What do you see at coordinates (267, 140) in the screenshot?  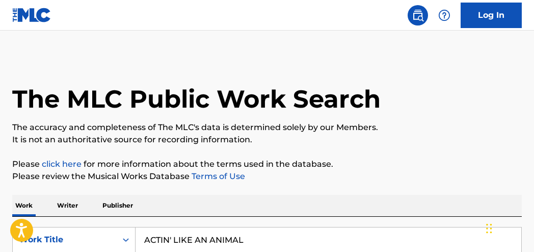 I see `p: It is not an authoritative source for recording information.` at bounding box center [267, 140].